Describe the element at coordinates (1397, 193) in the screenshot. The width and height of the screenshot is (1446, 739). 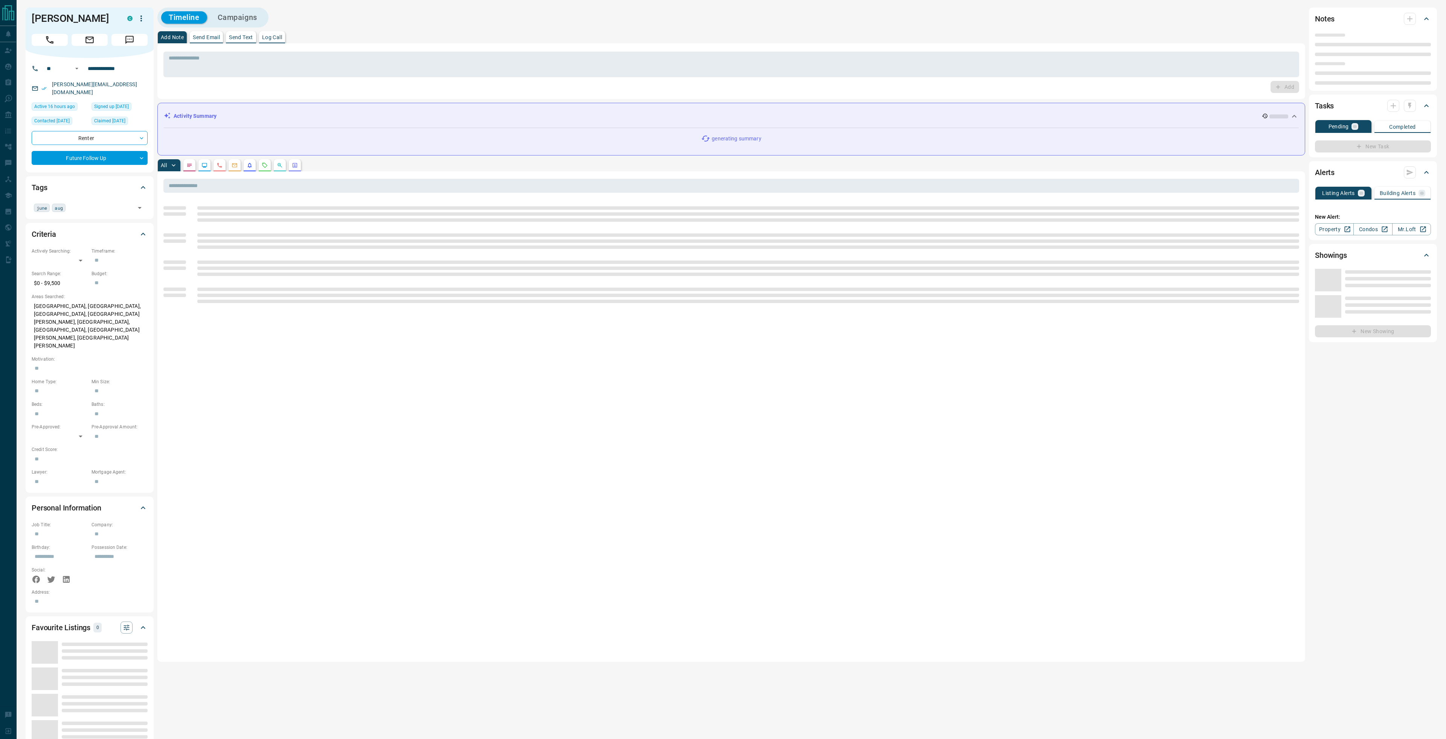
I see `p: Building Alerts` at that location.